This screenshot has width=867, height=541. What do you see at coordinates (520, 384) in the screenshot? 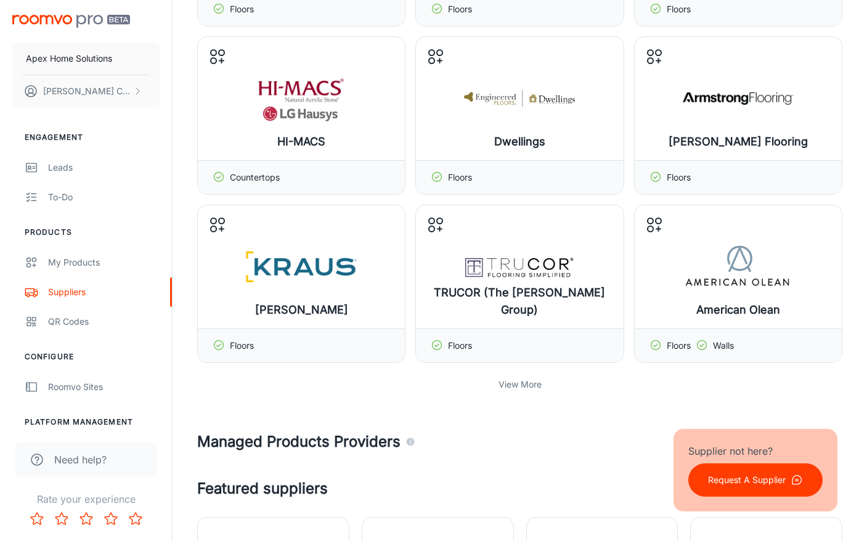
I see `p: View More` at bounding box center [520, 384].